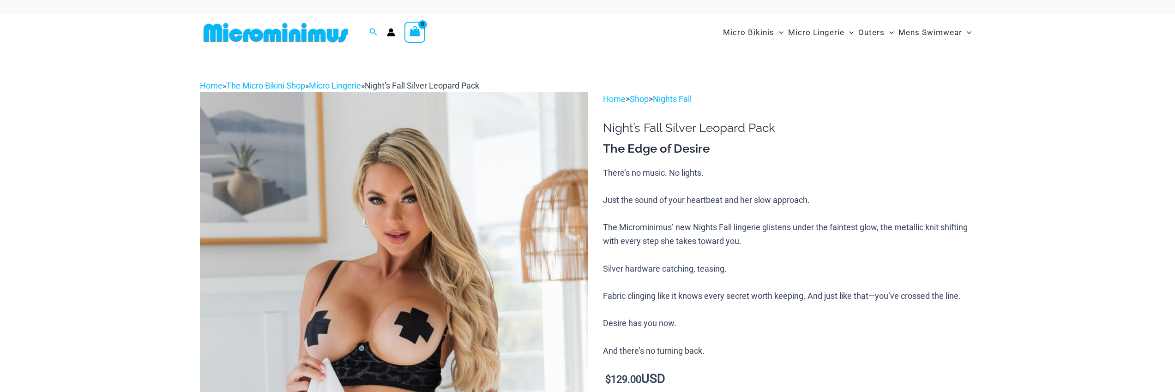 The width and height of the screenshot is (1175, 392). Describe the element at coordinates (789, 262) in the screenshot. I see `p: There’s no music. No lights. Just the sound of your heartbeat and her slow approach. The Micromin...` at that location.